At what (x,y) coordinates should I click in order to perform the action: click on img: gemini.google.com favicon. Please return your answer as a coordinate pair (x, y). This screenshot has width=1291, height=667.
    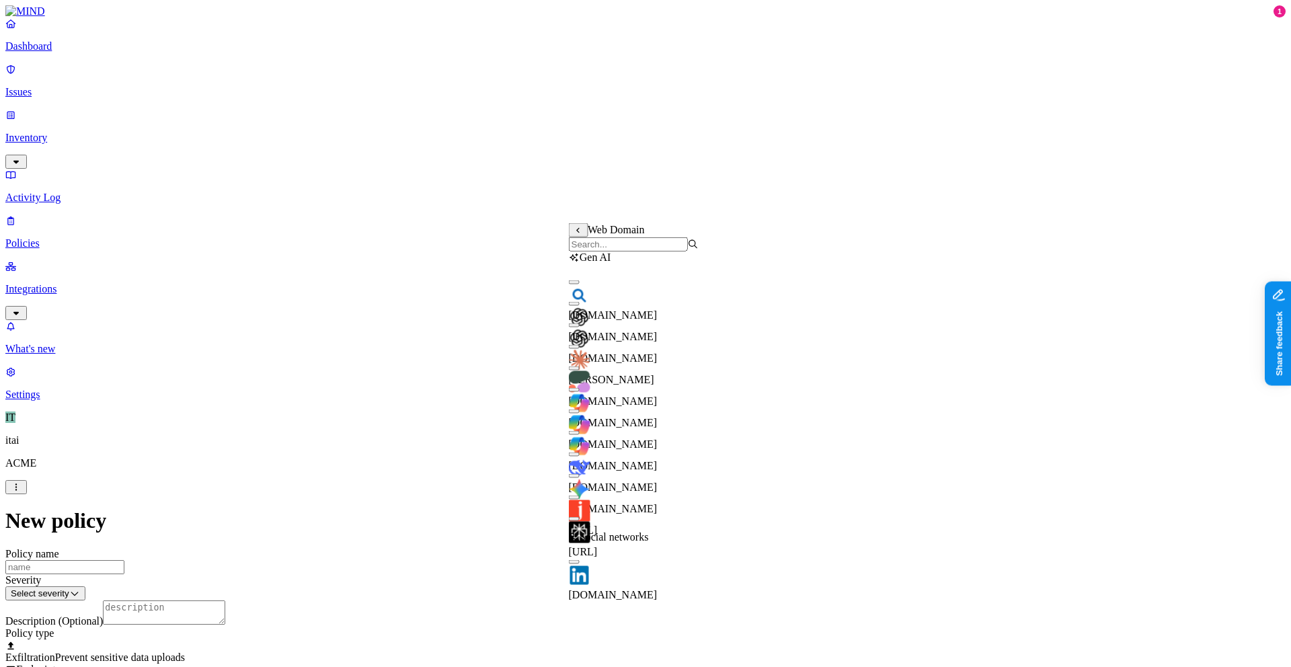
    Looking at the image, I should click on (579, 489).